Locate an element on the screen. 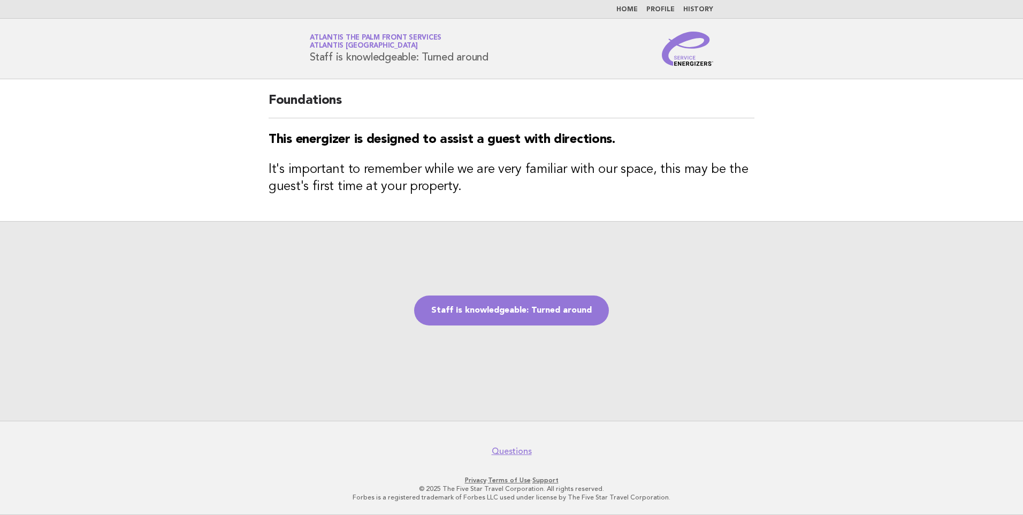 The height and width of the screenshot is (515, 1023). a: History is located at coordinates (699, 10).